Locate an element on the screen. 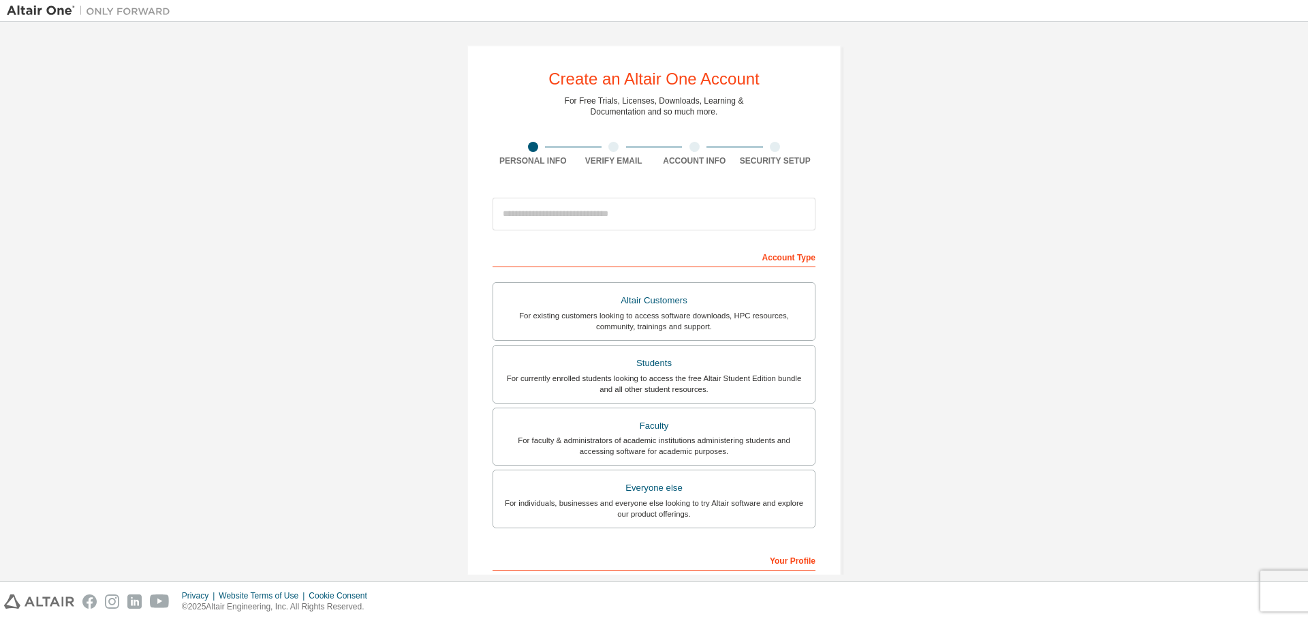 The width and height of the screenshot is (1308, 621). img: instagram.svg is located at coordinates (112, 601).